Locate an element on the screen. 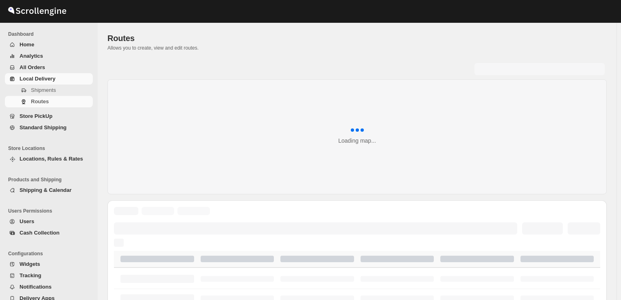  button: Analytics is located at coordinates (49, 56).